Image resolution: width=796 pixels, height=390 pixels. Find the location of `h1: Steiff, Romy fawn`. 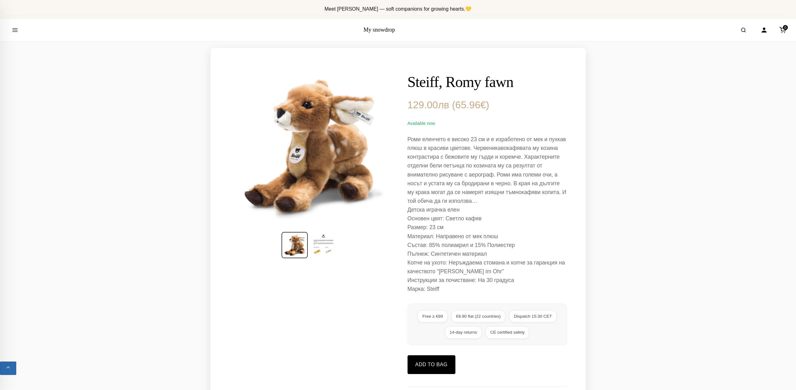

h1: Steiff, Romy fawn is located at coordinates (487, 82).